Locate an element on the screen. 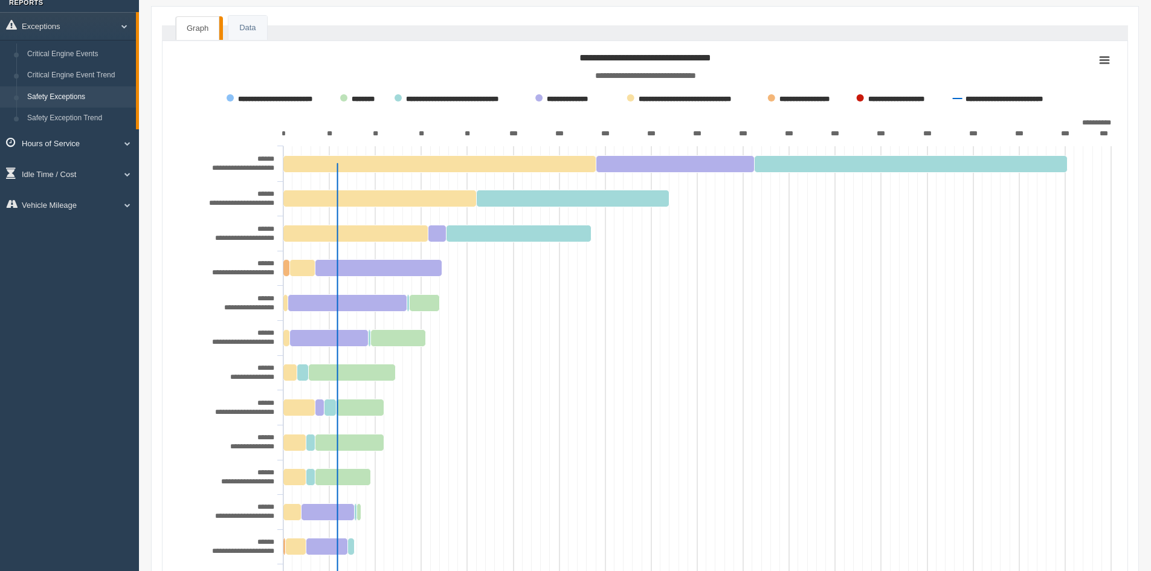 The width and height of the screenshot is (1151, 571). a: Safety Exception Trend is located at coordinates (79, 118).